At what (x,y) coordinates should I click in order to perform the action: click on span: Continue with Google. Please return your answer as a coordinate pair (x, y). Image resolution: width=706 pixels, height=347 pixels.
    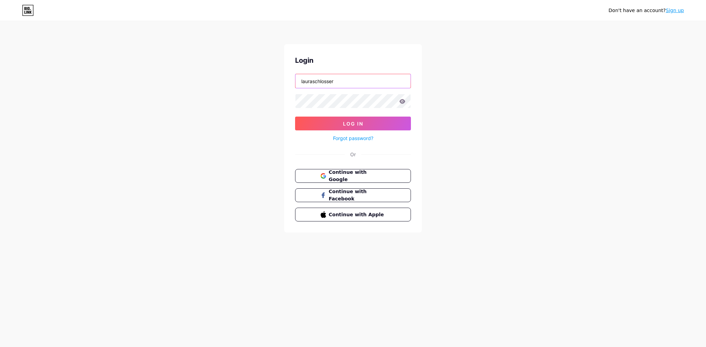
    Looking at the image, I should click on (357, 176).